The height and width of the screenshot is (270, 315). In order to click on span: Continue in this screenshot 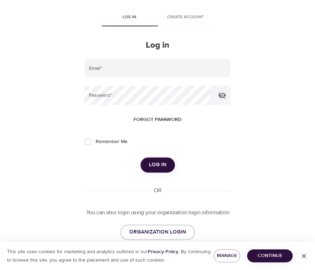, I will do `click(270, 255)`.